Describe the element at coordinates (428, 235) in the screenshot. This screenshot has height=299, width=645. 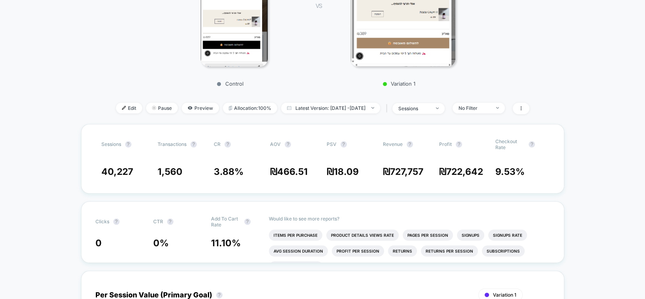
I see `li: Pages Per Session` at that location.